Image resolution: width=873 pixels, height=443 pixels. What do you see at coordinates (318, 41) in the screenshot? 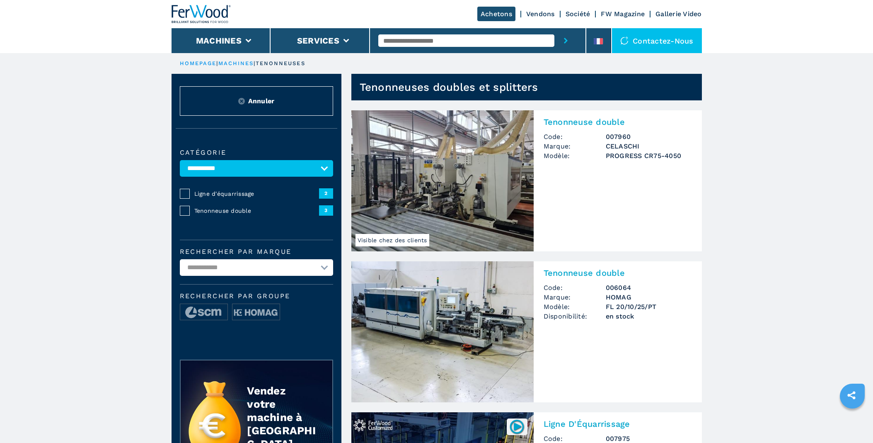
I see `button: Services` at bounding box center [318, 41].